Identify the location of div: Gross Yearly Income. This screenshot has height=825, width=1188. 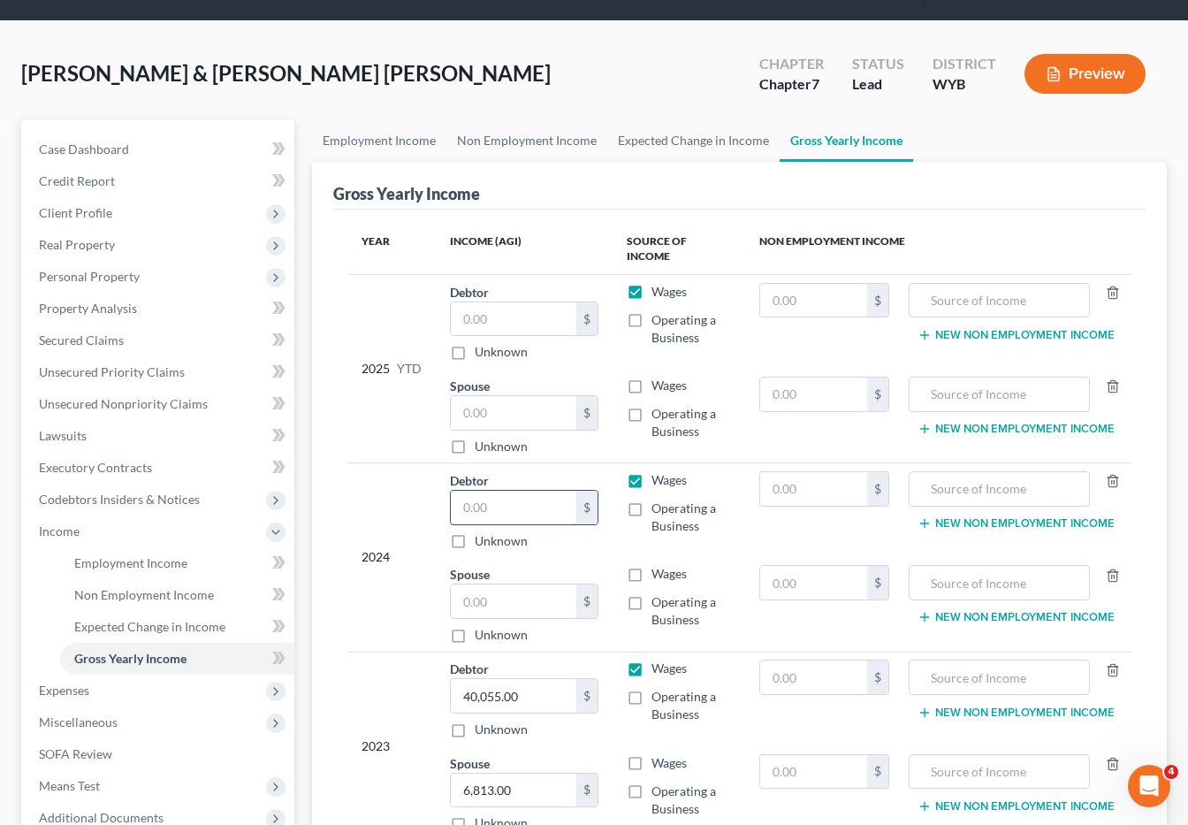
(407, 194).